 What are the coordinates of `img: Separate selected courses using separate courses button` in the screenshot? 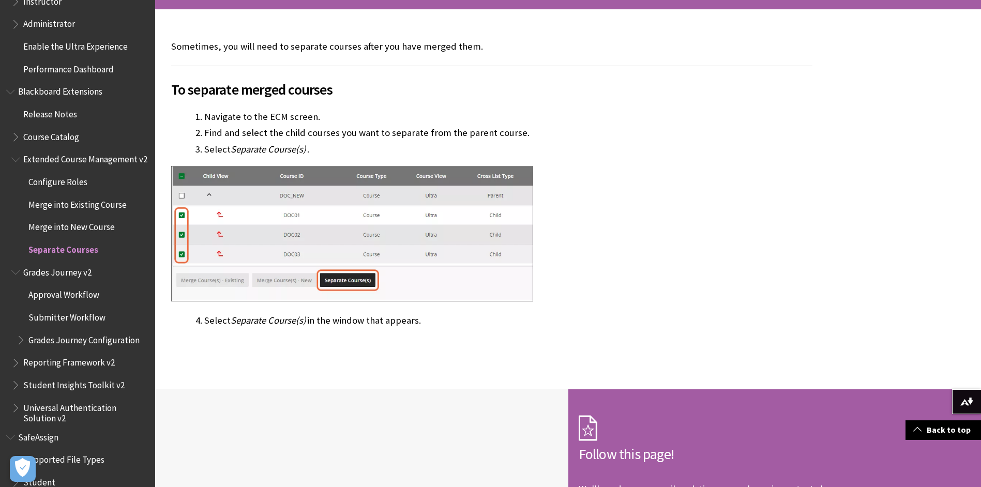 It's located at (352, 234).